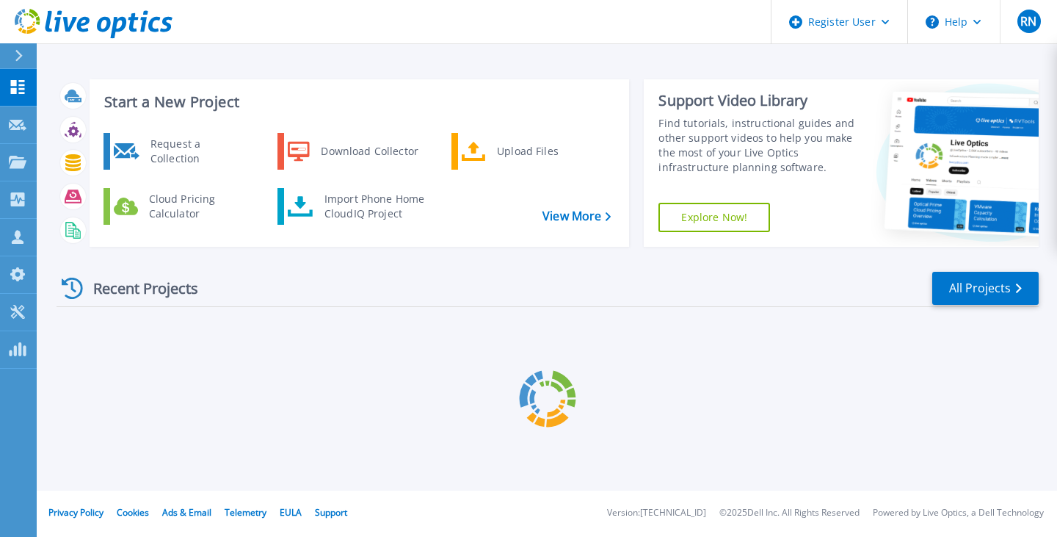 This screenshot has width=1057, height=537. I want to click on a: Cloud Pricing Calculator, so click(178, 206).